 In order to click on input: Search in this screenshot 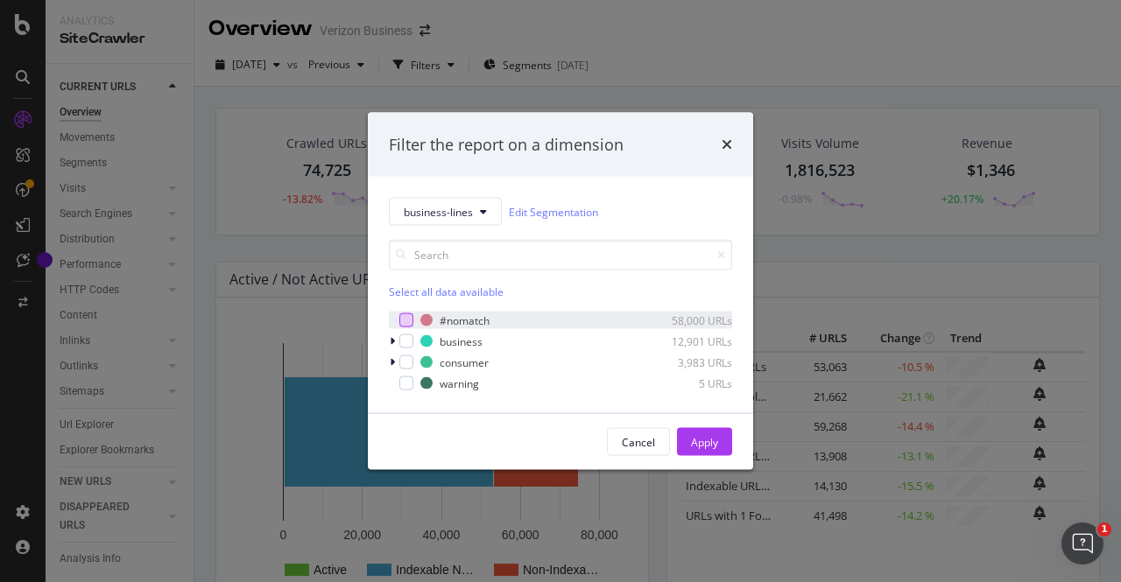, I will do `click(561, 255)`.